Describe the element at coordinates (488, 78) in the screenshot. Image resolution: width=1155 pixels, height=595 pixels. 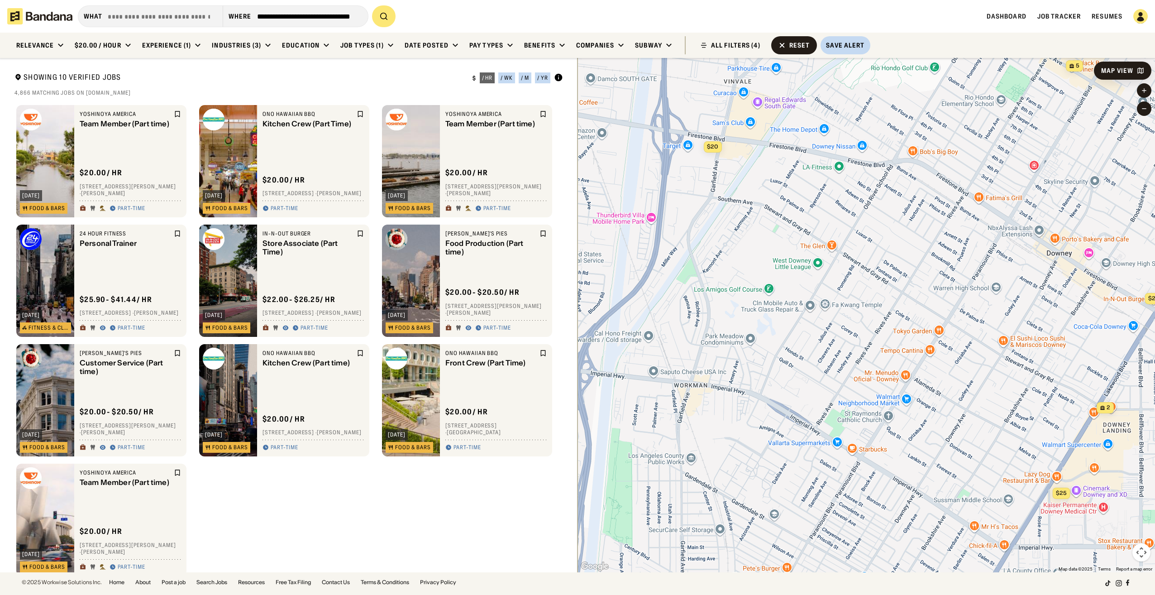
I see `div: / hr` at that location.